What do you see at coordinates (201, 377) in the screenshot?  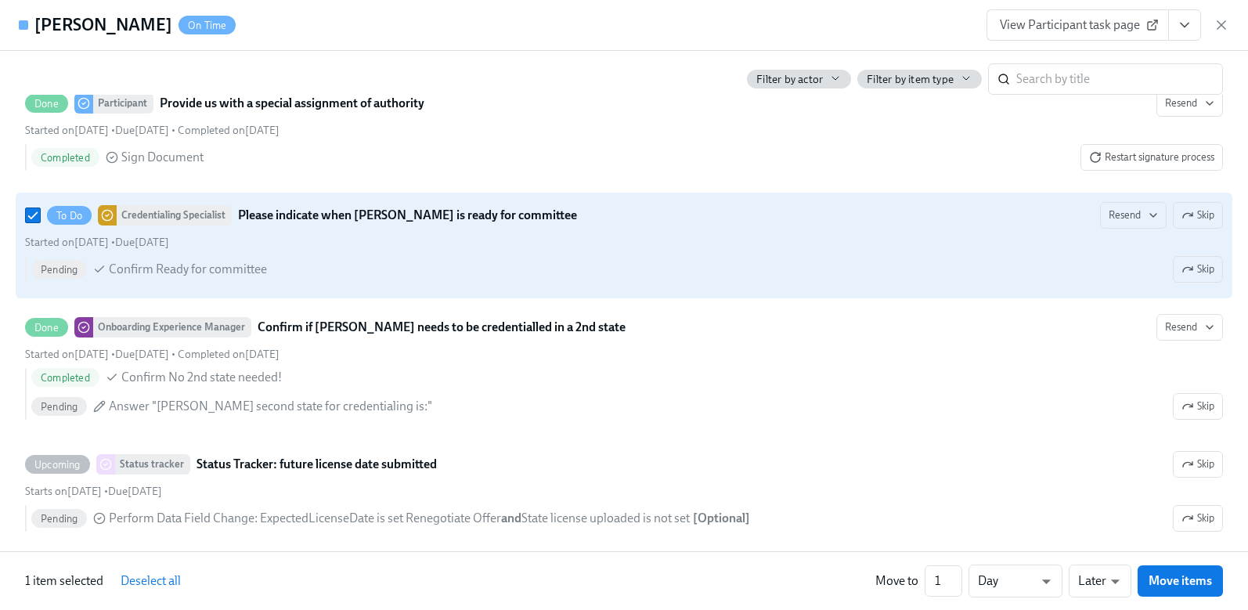 I see `span: Confirm No 2nd state needed!` at bounding box center [201, 377].